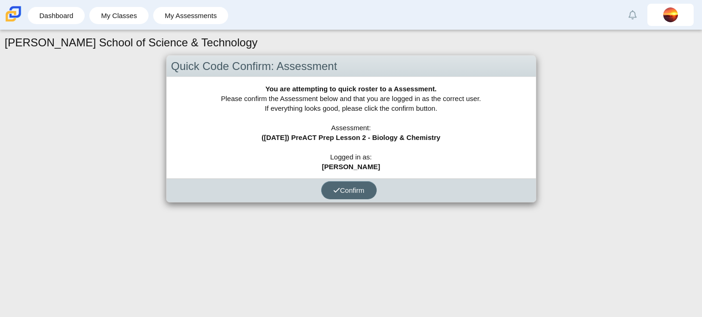  What do you see at coordinates (351, 127) in the screenshot?
I see `div: Please confirm the Assessment below and that you are logged in as the correct user. If everything...` at bounding box center [351, 127].